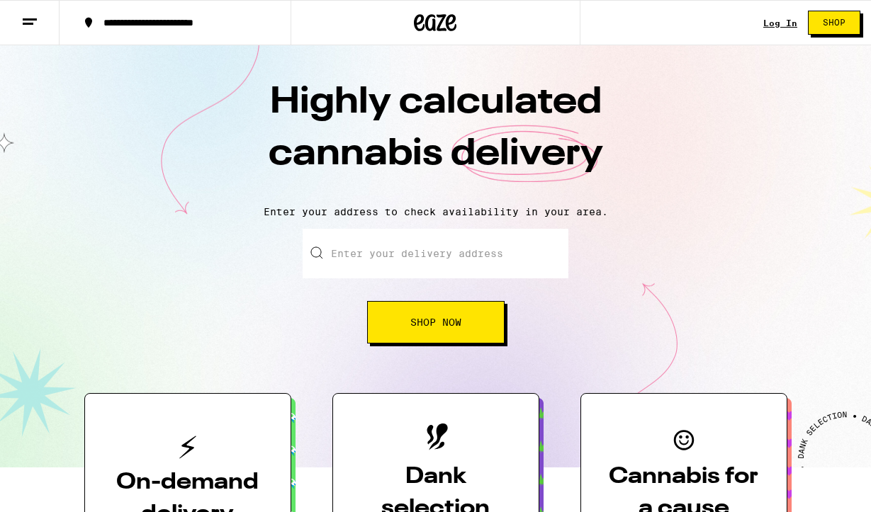  I want to click on button: Shop Now, so click(436, 322).